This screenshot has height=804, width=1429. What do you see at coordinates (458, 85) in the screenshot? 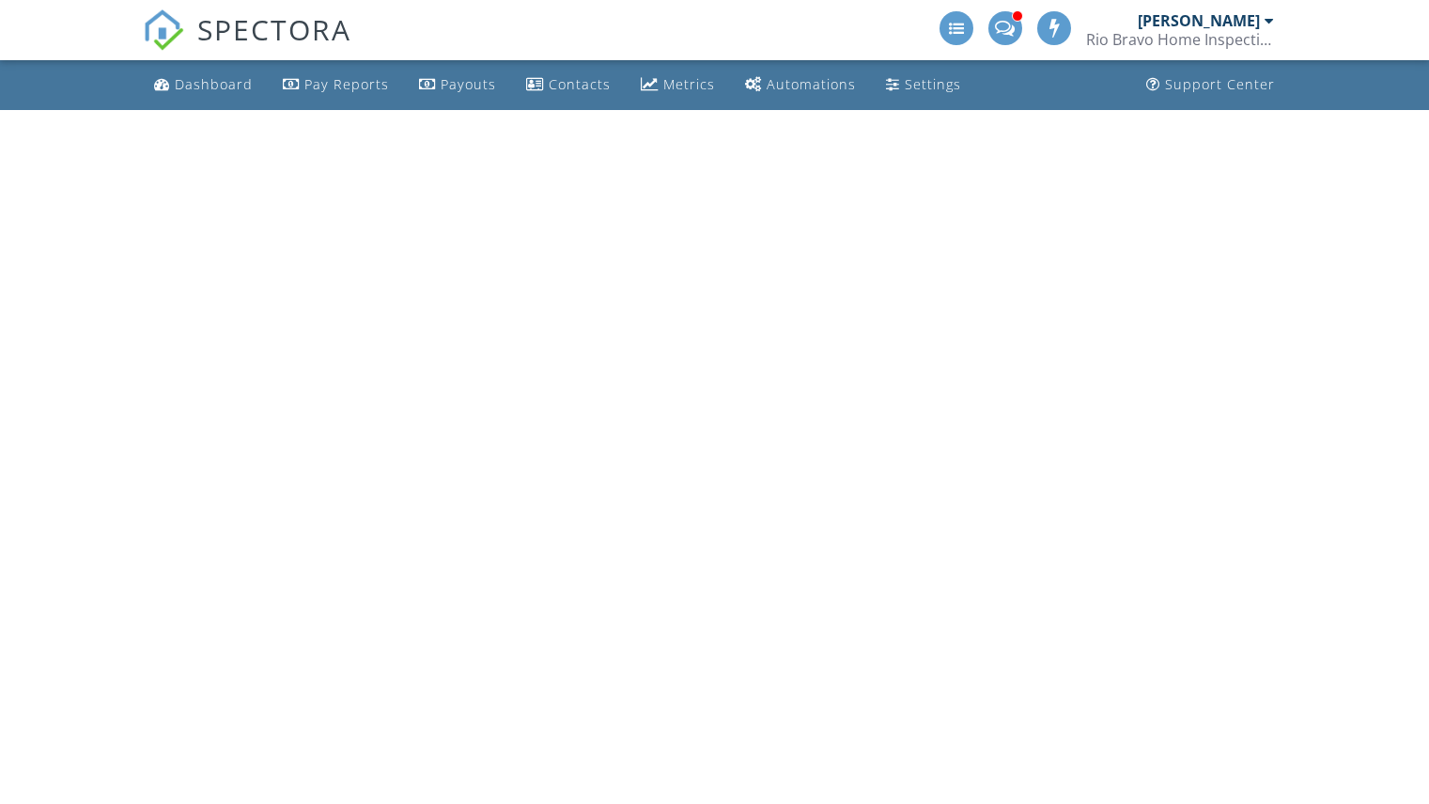
I see `a: Payouts` at bounding box center [458, 85].